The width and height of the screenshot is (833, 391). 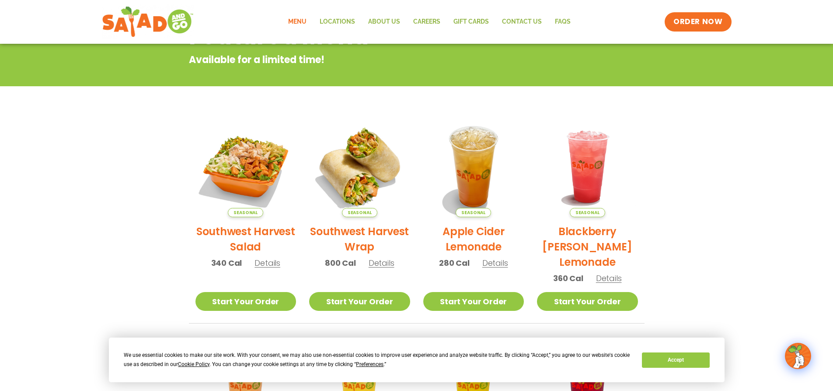 I want to click on img: Product photo for Southwest Harvest Wrap, so click(x=359, y=166).